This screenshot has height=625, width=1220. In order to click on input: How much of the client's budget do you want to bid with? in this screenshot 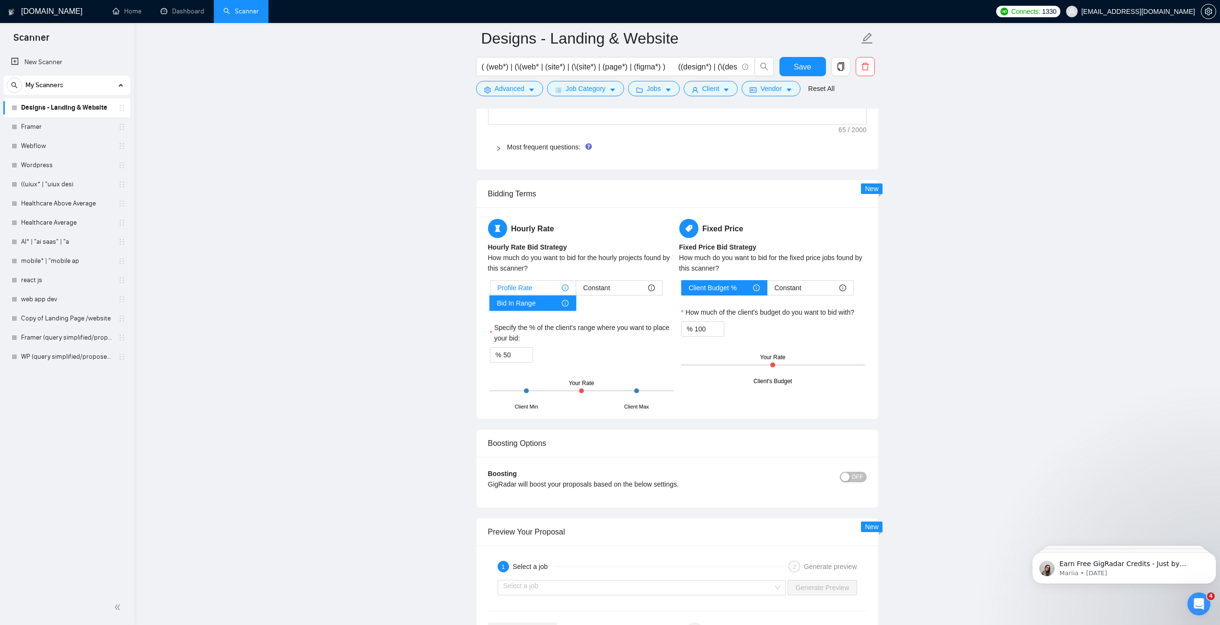, I will do `click(709, 329)`.